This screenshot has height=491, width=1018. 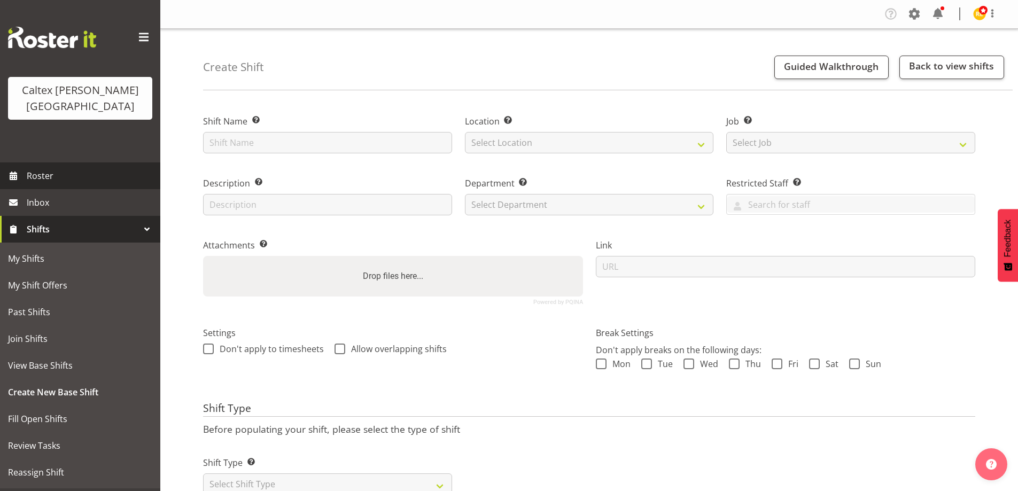 What do you see at coordinates (396, 349) in the screenshot?
I see `span: Allow overlapping shifts` at bounding box center [396, 349].